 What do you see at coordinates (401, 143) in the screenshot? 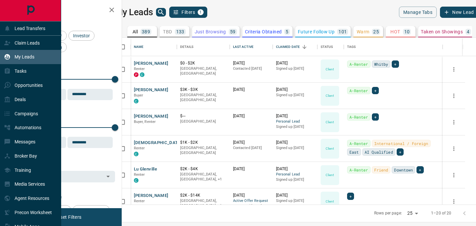
I see `span: International / Foreign` at bounding box center [401, 143].